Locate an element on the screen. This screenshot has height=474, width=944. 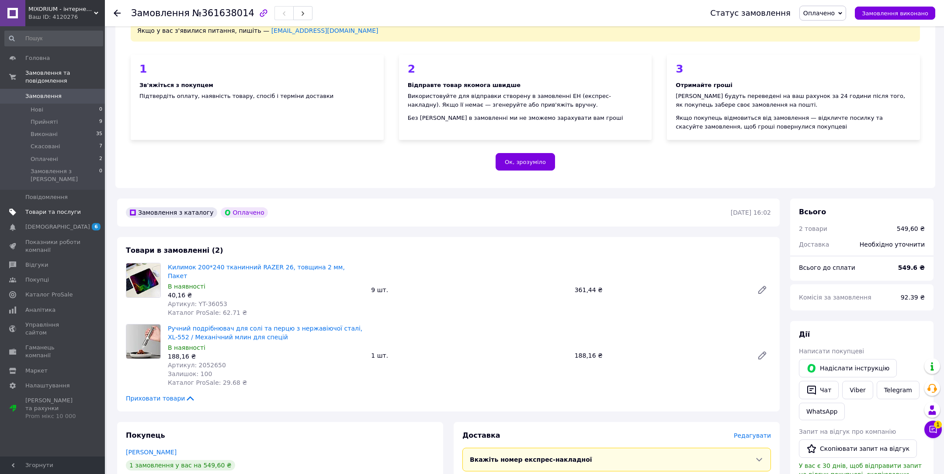
span: Всього до сплати is located at coordinates (827, 268).